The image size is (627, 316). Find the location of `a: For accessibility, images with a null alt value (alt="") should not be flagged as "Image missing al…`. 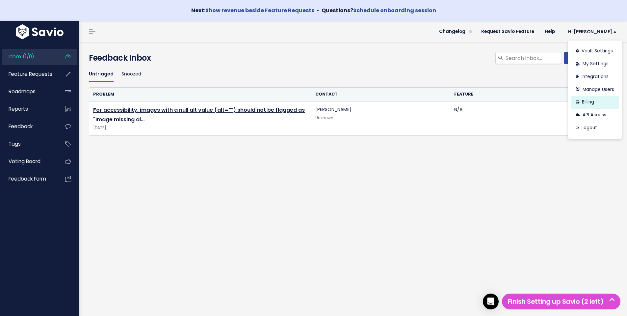

a: For accessibility, images with a null alt value (alt="") should not be flagged as "Image missing al… is located at coordinates (199, 115).